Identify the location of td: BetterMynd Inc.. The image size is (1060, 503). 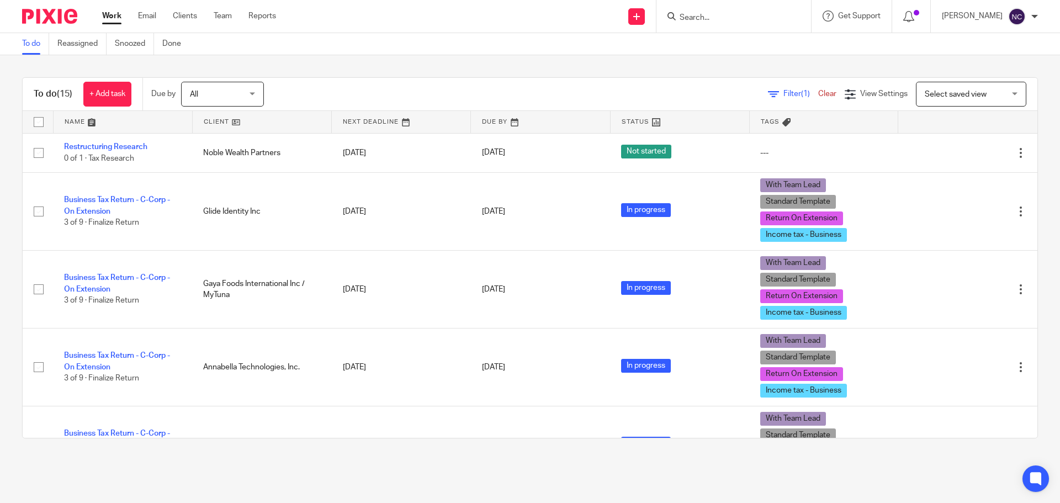
(262, 444).